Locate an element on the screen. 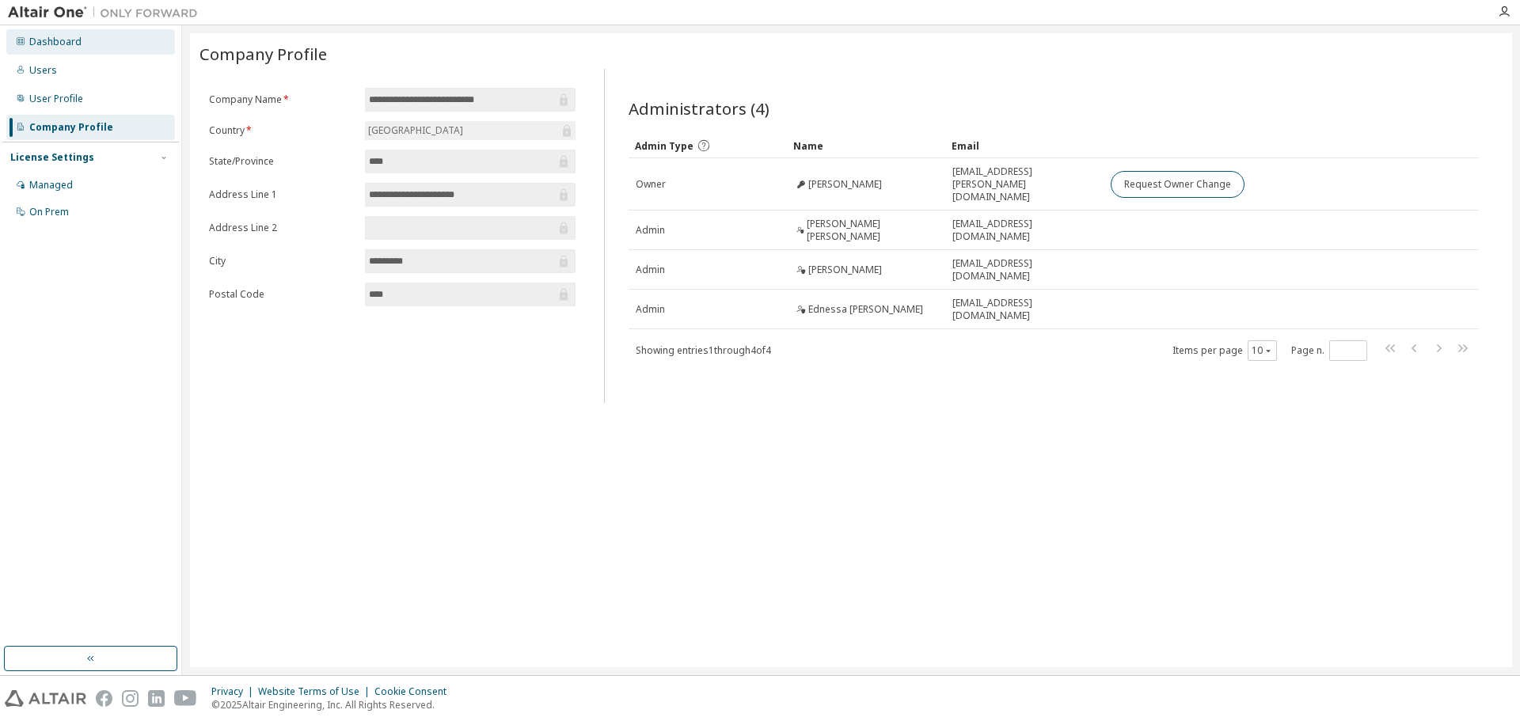  button: Request Owner Change is located at coordinates (1177, 184).